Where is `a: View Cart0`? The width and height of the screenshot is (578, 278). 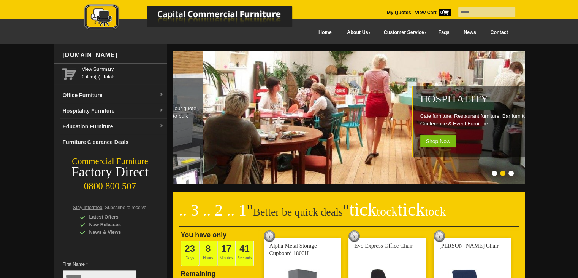
a: View Cart0 is located at coordinates (432, 13).